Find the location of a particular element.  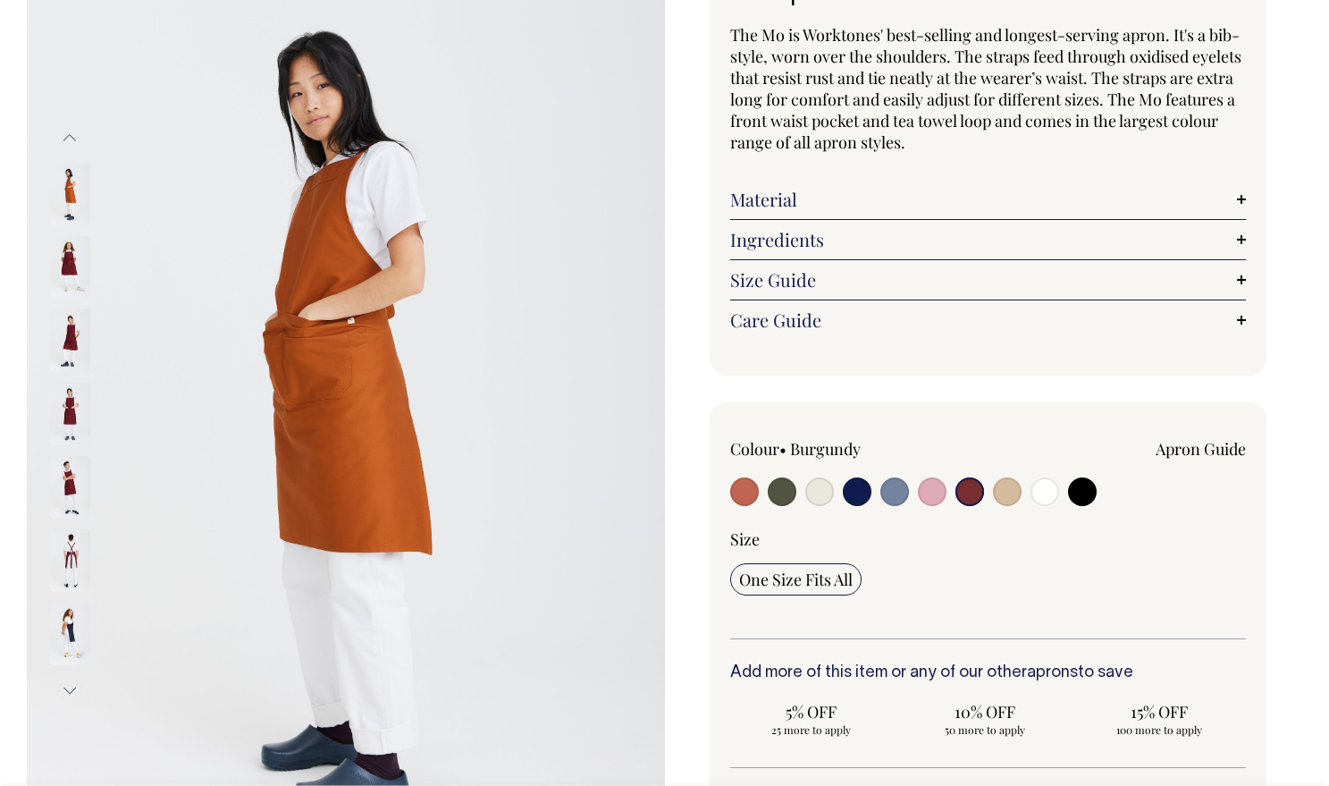

img: dark-navy is located at coordinates (70, 634).